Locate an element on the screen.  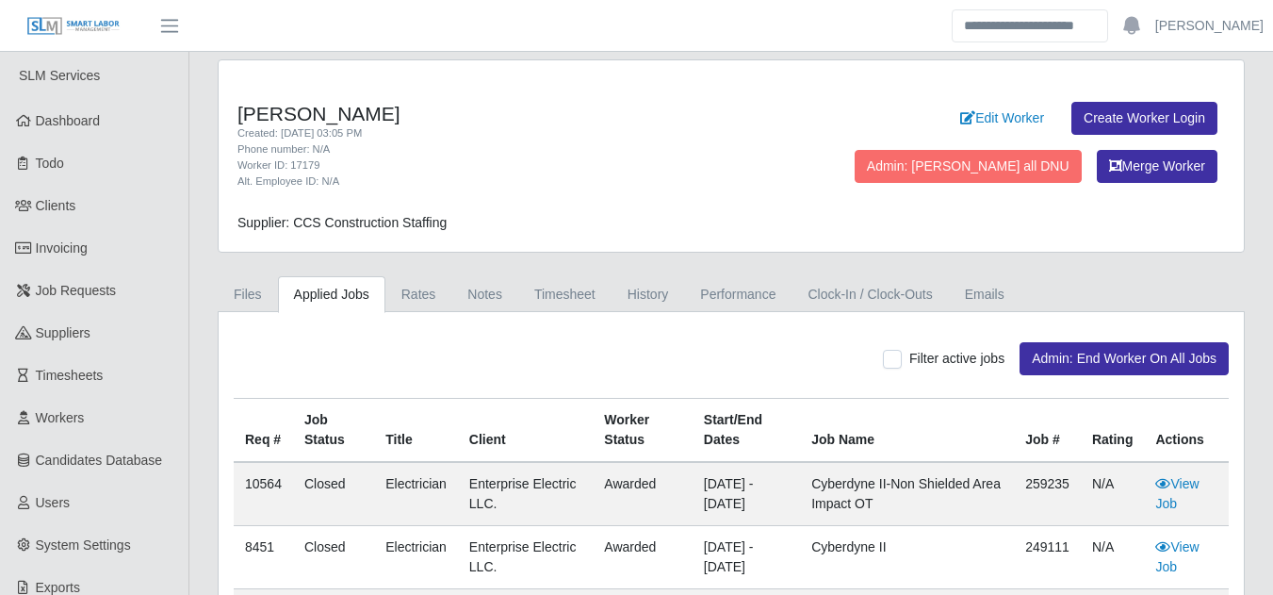
td: 8451 is located at coordinates (263, 557).